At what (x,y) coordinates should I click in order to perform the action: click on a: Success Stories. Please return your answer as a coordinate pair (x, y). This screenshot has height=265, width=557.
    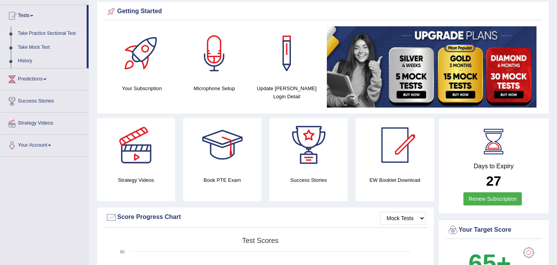
    Looking at the image, I should click on (45, 100).